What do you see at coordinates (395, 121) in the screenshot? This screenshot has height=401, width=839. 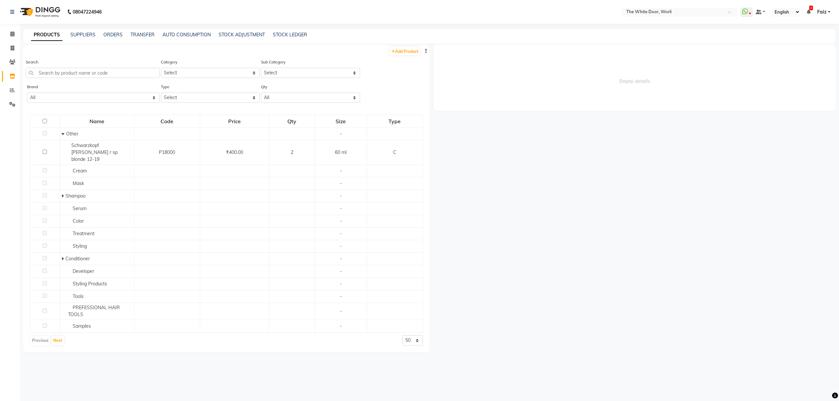 I see `div: Type` at bounding box center [395, 121].